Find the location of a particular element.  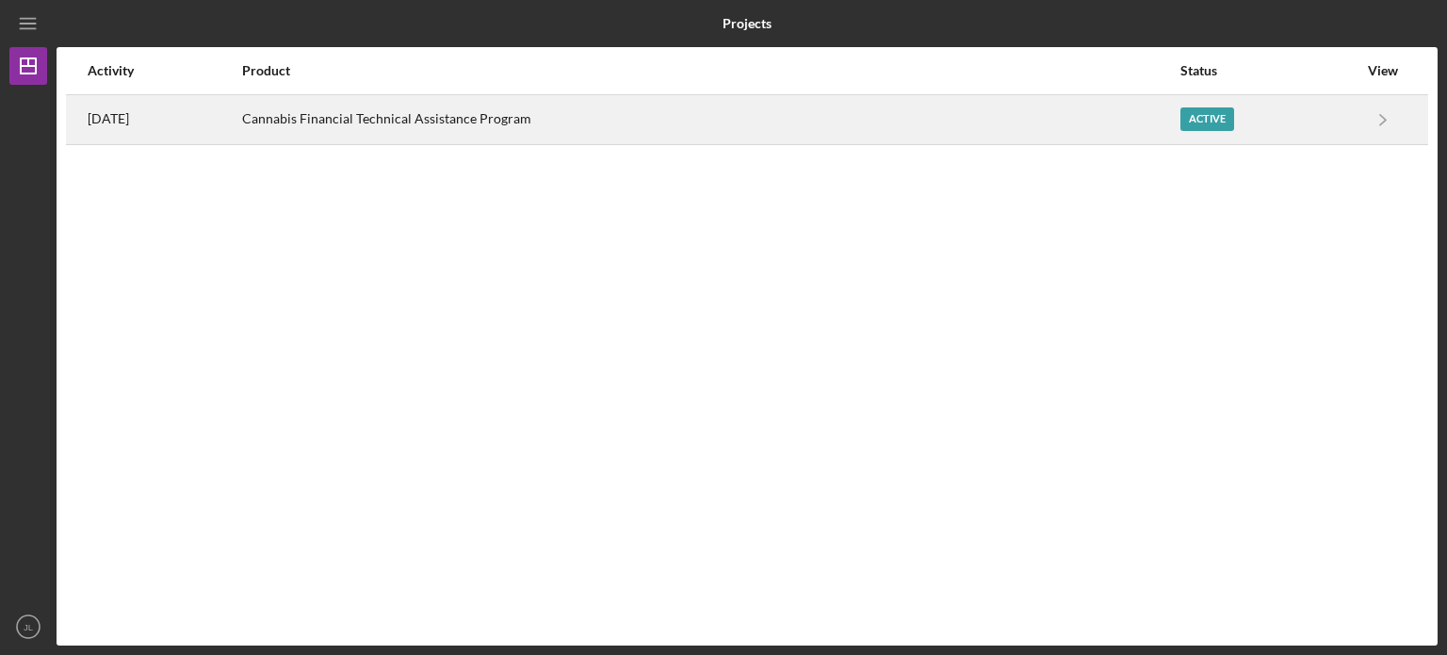

div: View is located at coordinates (1383, 71).